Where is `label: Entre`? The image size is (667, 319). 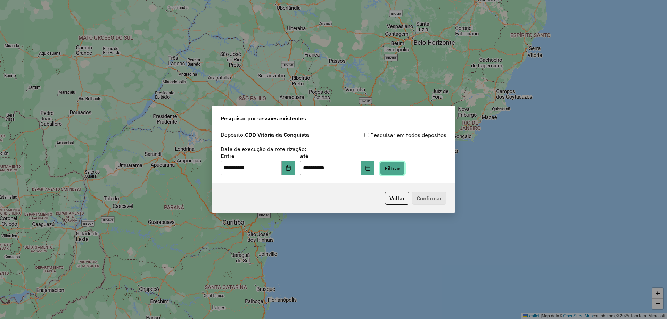
label: Entre is located at coordinates (257, 156).